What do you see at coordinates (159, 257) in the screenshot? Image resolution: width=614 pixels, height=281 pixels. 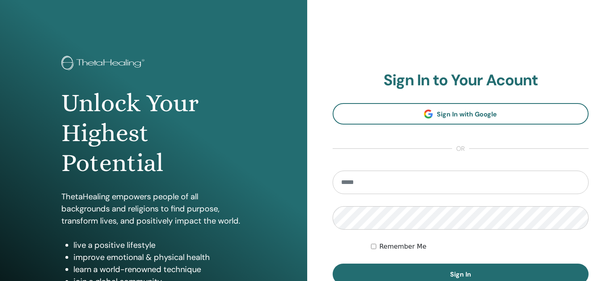 I see `li: improve emotional & physical health` at bounding box center [159, 257].